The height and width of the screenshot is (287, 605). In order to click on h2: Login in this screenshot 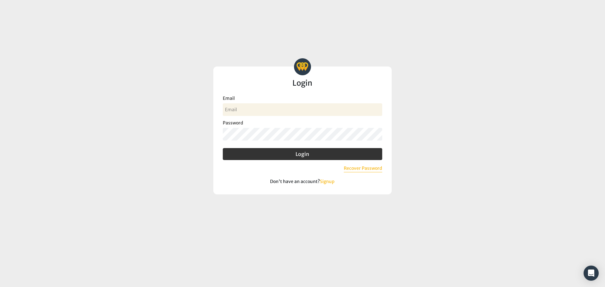, I will do `click(302, 83)`.